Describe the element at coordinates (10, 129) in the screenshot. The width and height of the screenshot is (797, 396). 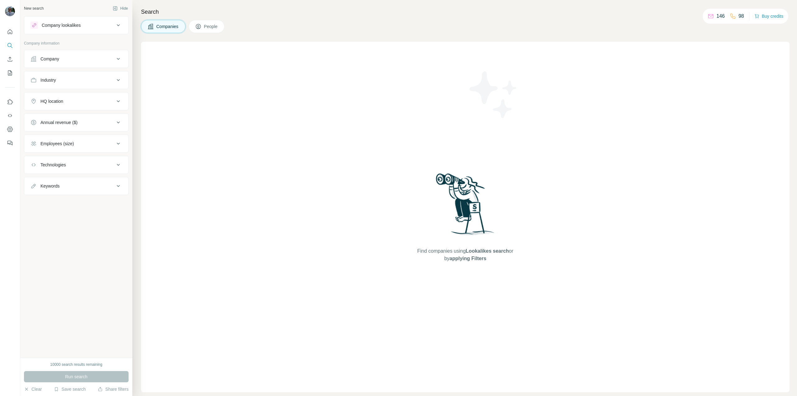
I see `button: Dashboard` at that location.